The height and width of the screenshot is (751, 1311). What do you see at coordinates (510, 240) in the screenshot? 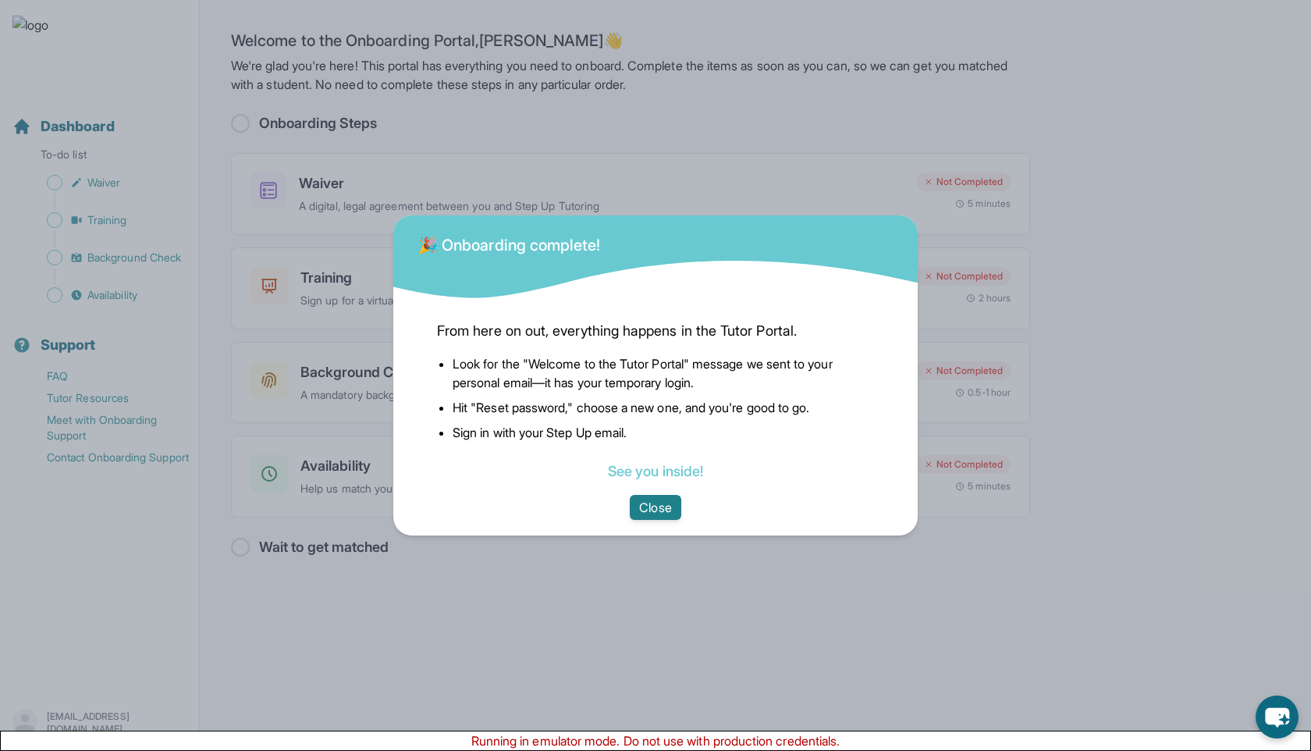
I see `div: 🎉 Onboarding complete!` at bounding box center [510, 240].